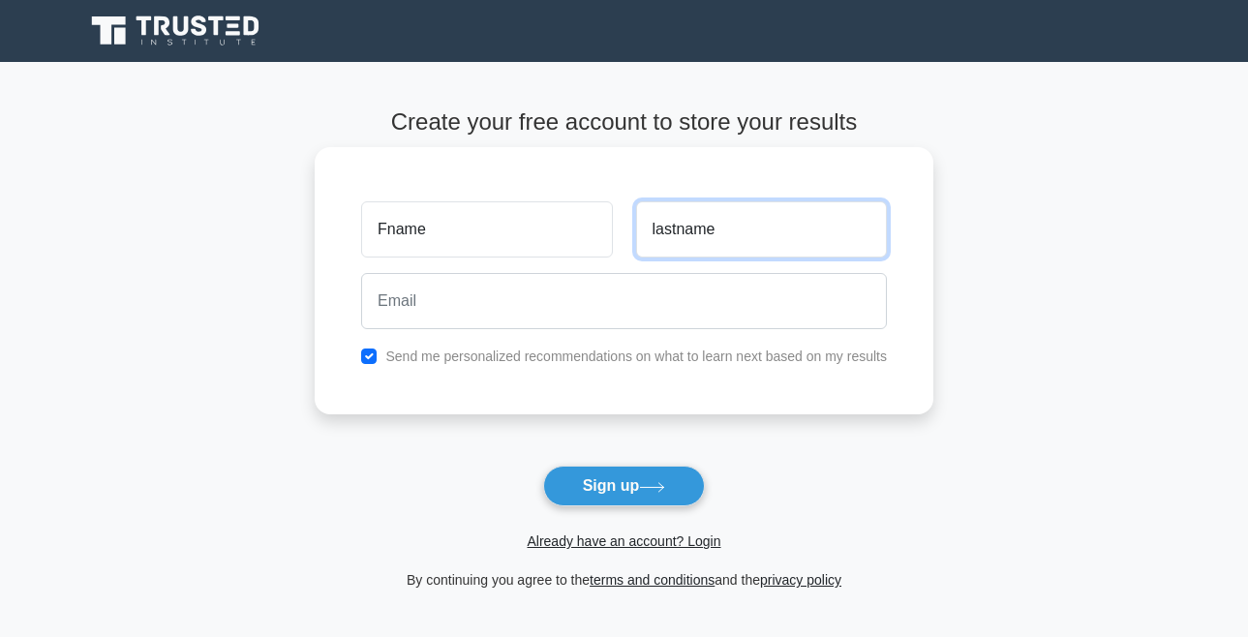 The width and height of the screenshot is (1248, 637). Describe the element at coordinates (624, 541) in the screenshot. I see `a: Already have an account? Login` at that location.